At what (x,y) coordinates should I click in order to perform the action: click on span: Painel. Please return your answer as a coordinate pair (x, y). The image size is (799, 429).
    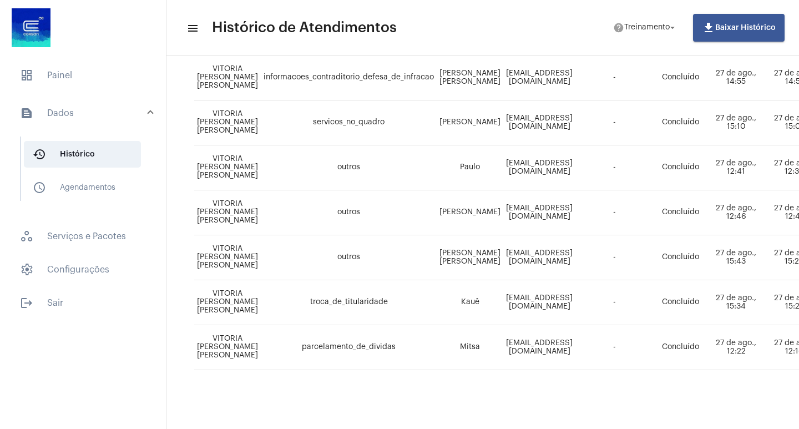
    Looking at the image, I should click on (83, 75).